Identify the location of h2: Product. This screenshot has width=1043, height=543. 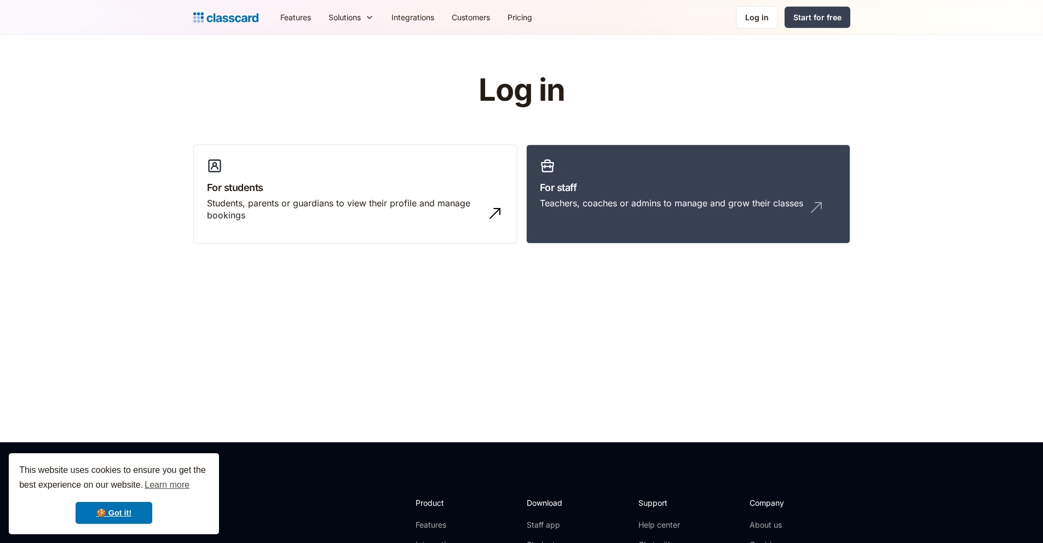
(445, 503).